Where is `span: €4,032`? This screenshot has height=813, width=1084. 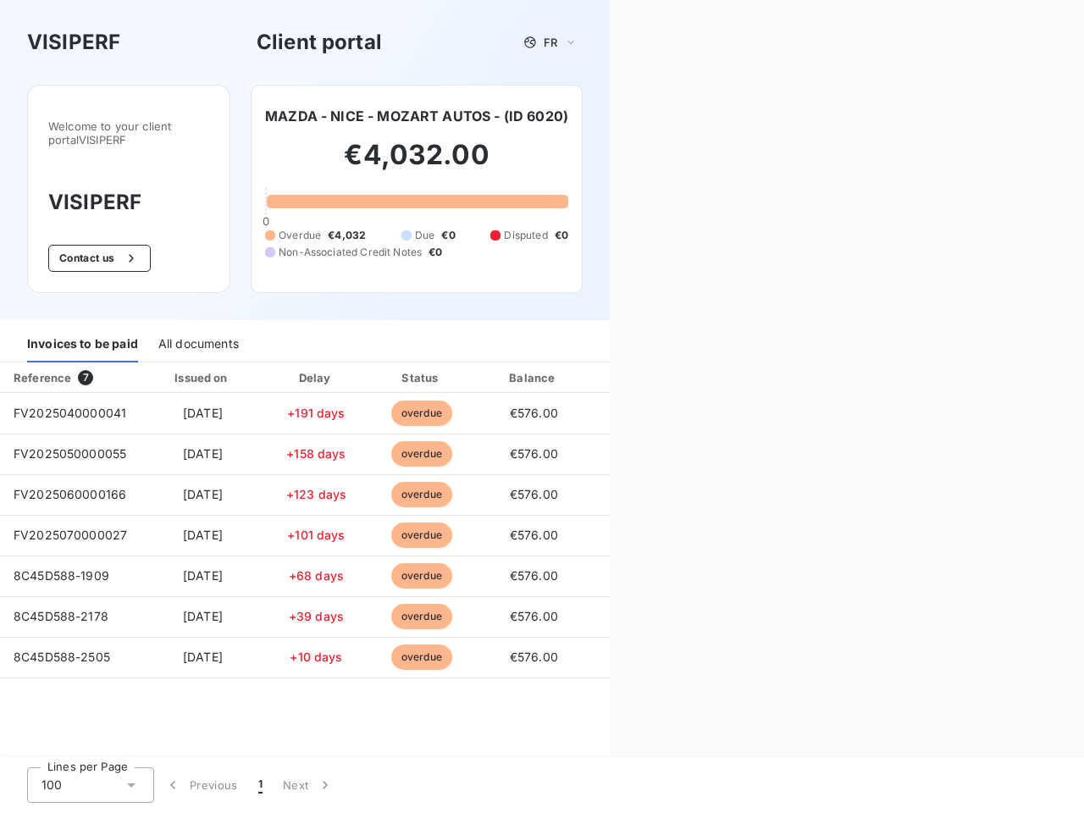 span: €4,032 is located at coordinates (346, 235).